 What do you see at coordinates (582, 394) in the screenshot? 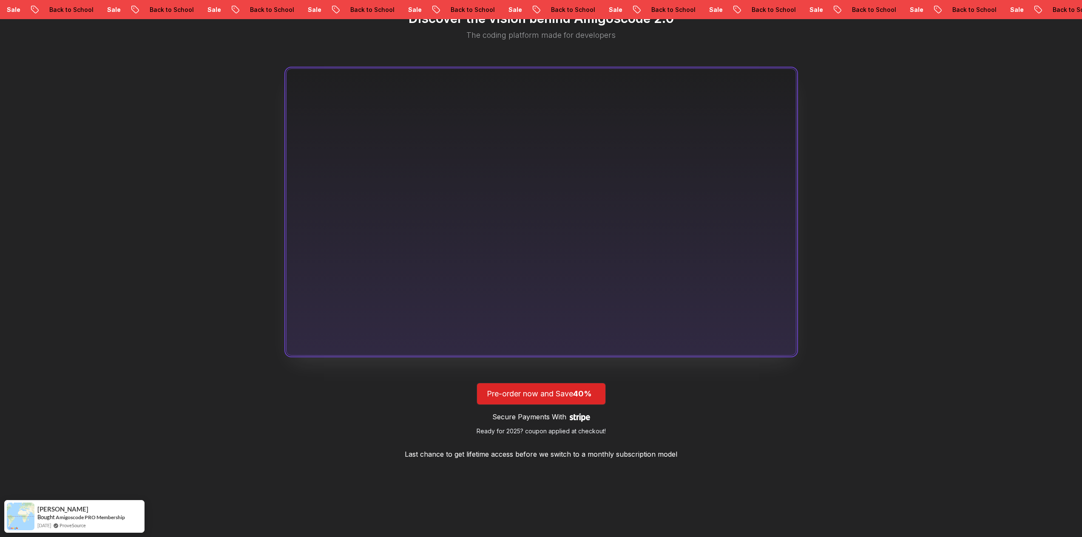
I see `span: 40%` at bounding box center [582, 394].